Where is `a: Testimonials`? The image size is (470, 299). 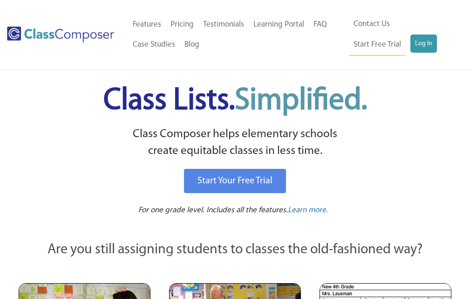
a: Testimonials is located at coordinates (224, 25).